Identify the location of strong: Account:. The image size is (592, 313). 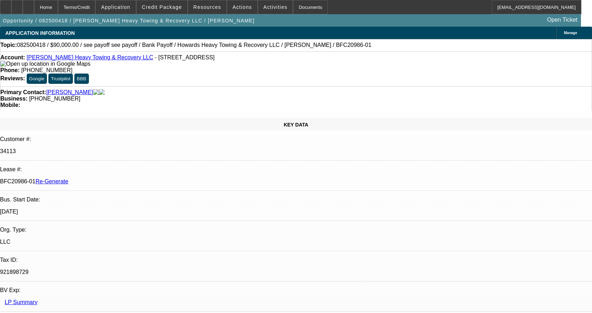
(12, 57).